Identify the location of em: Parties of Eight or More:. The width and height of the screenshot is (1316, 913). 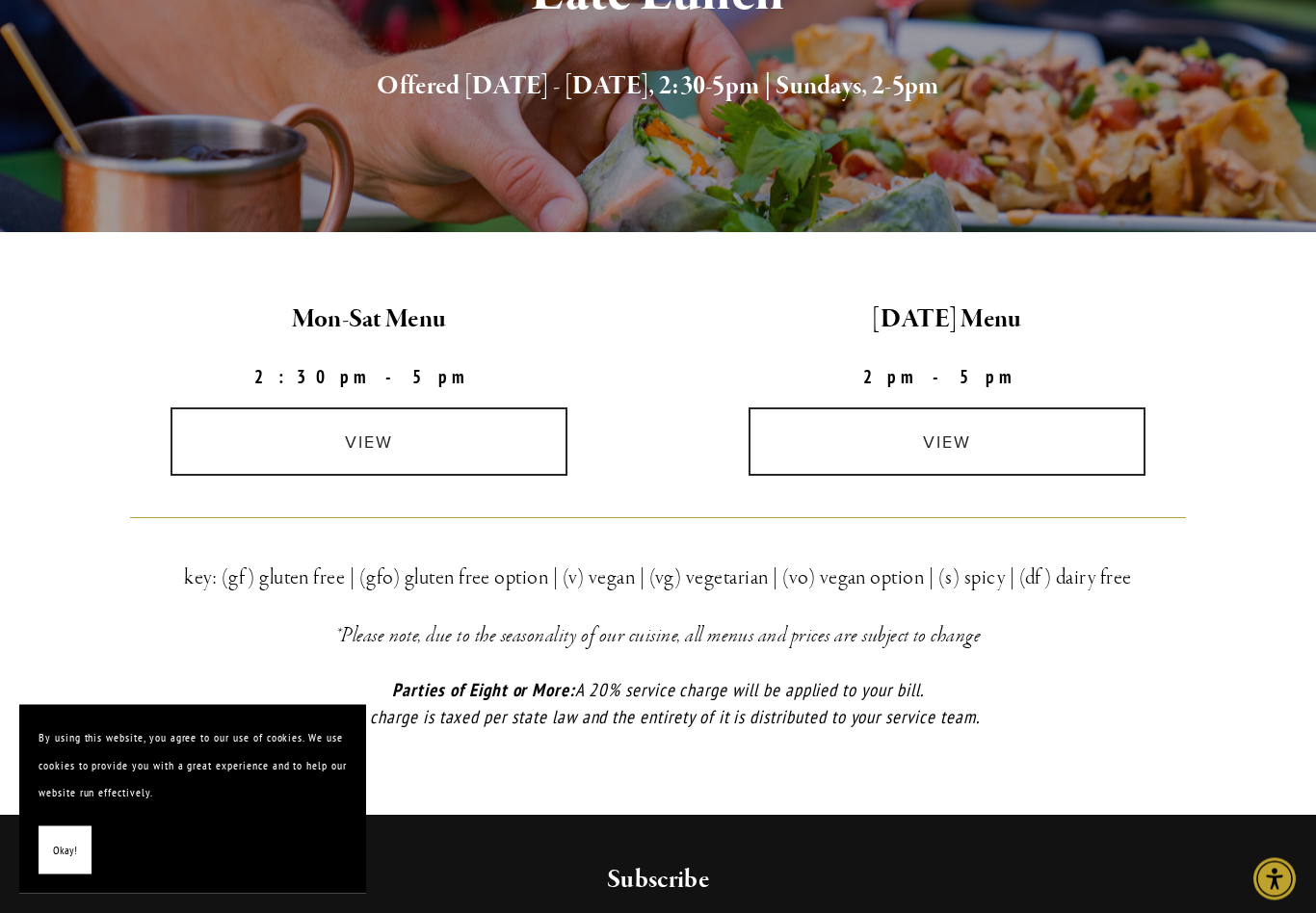
(484, 690).